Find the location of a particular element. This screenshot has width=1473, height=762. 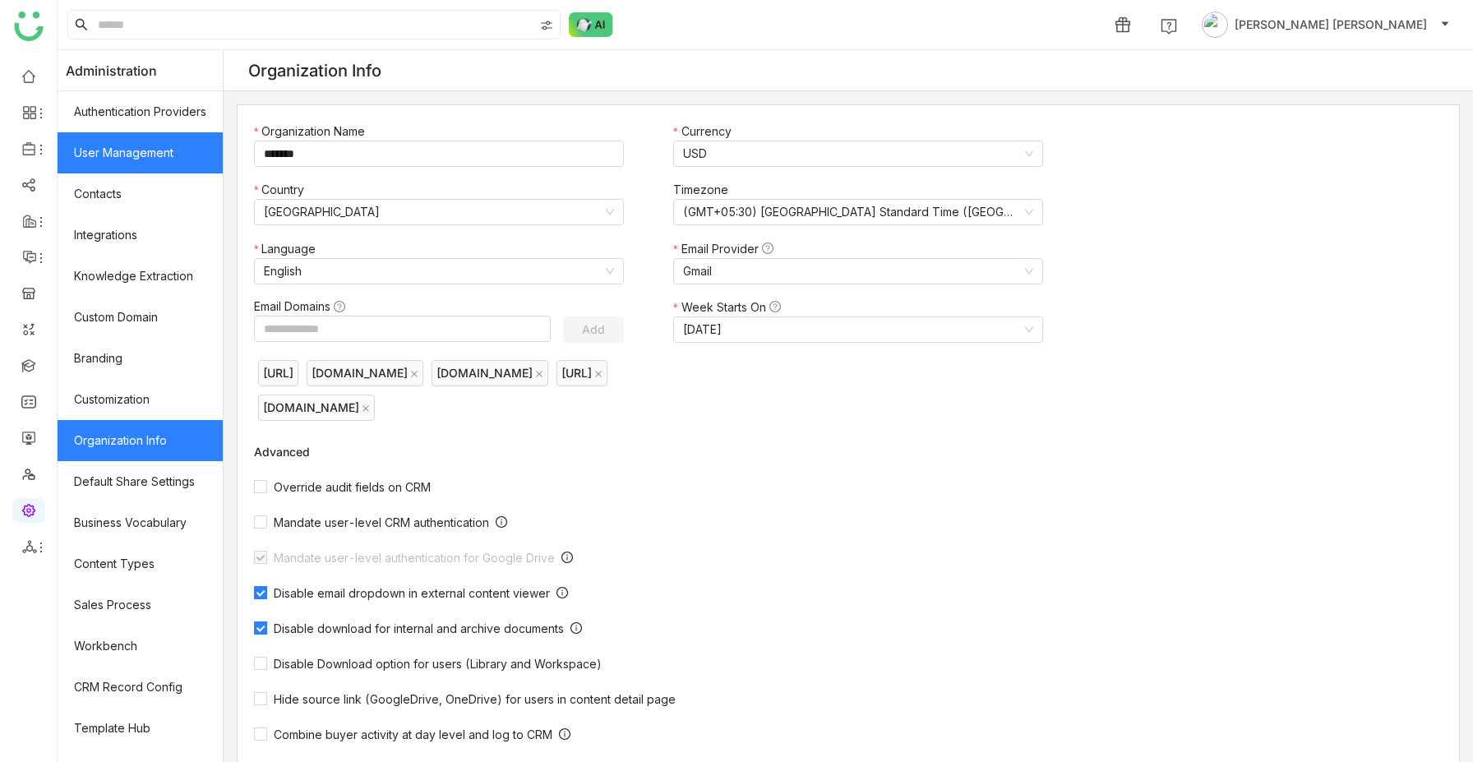

div: Organization Info is located at coordinates (315, 71).